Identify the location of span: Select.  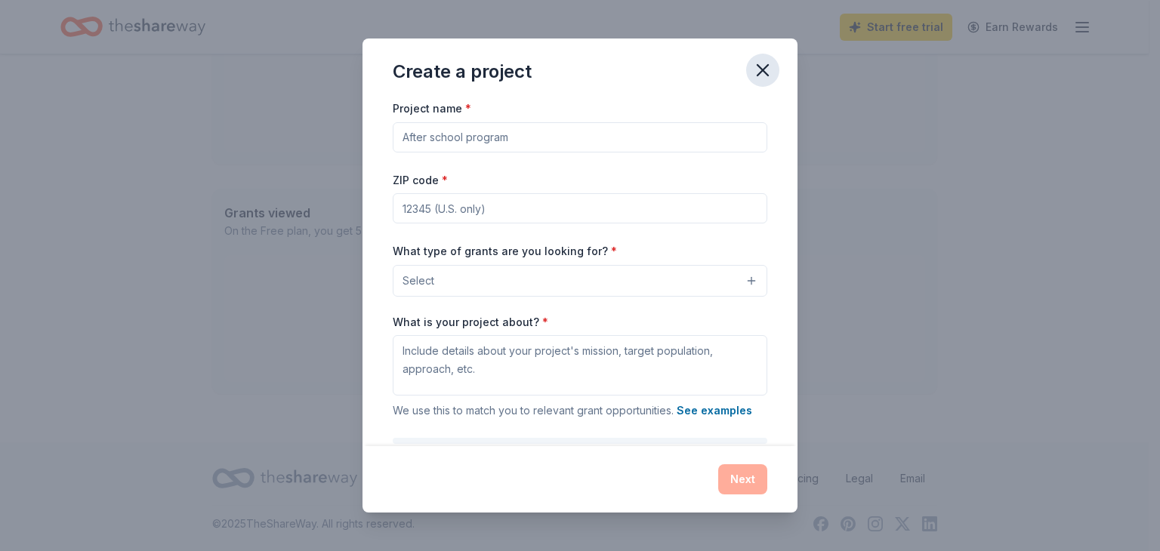
(418, 281).